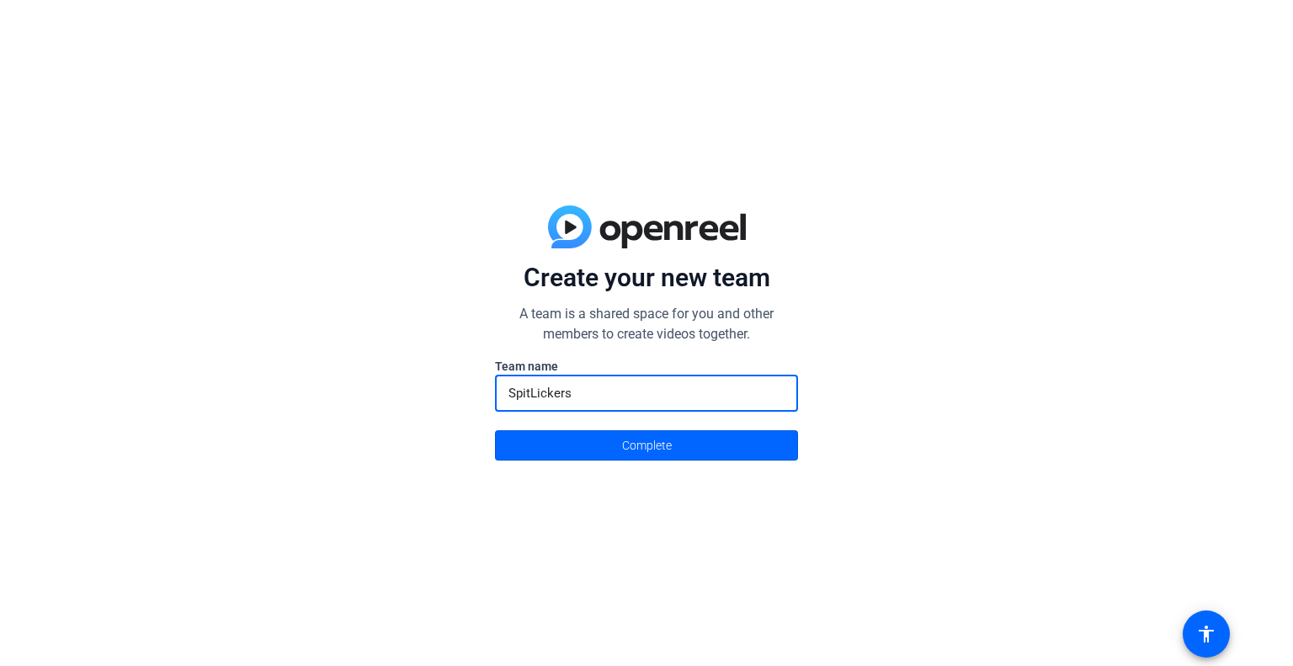 The image size is (1293, 666). Describe the element at coordinates (647, 393) in the screenshot. I see `input: Enter here` at that location.